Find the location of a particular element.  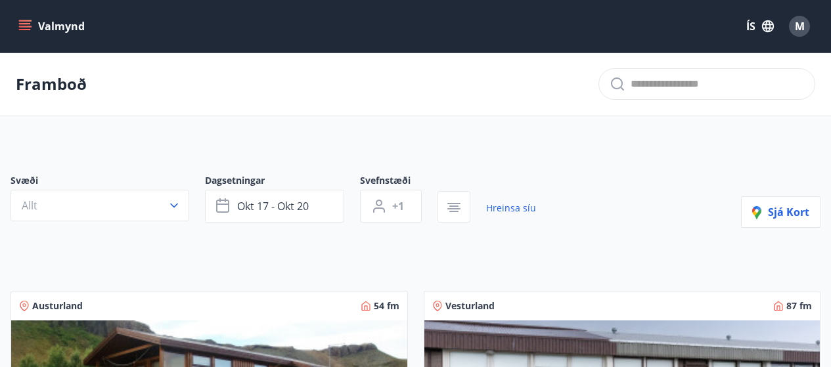

button: Sjá kort is located at coordinates (780, 212).